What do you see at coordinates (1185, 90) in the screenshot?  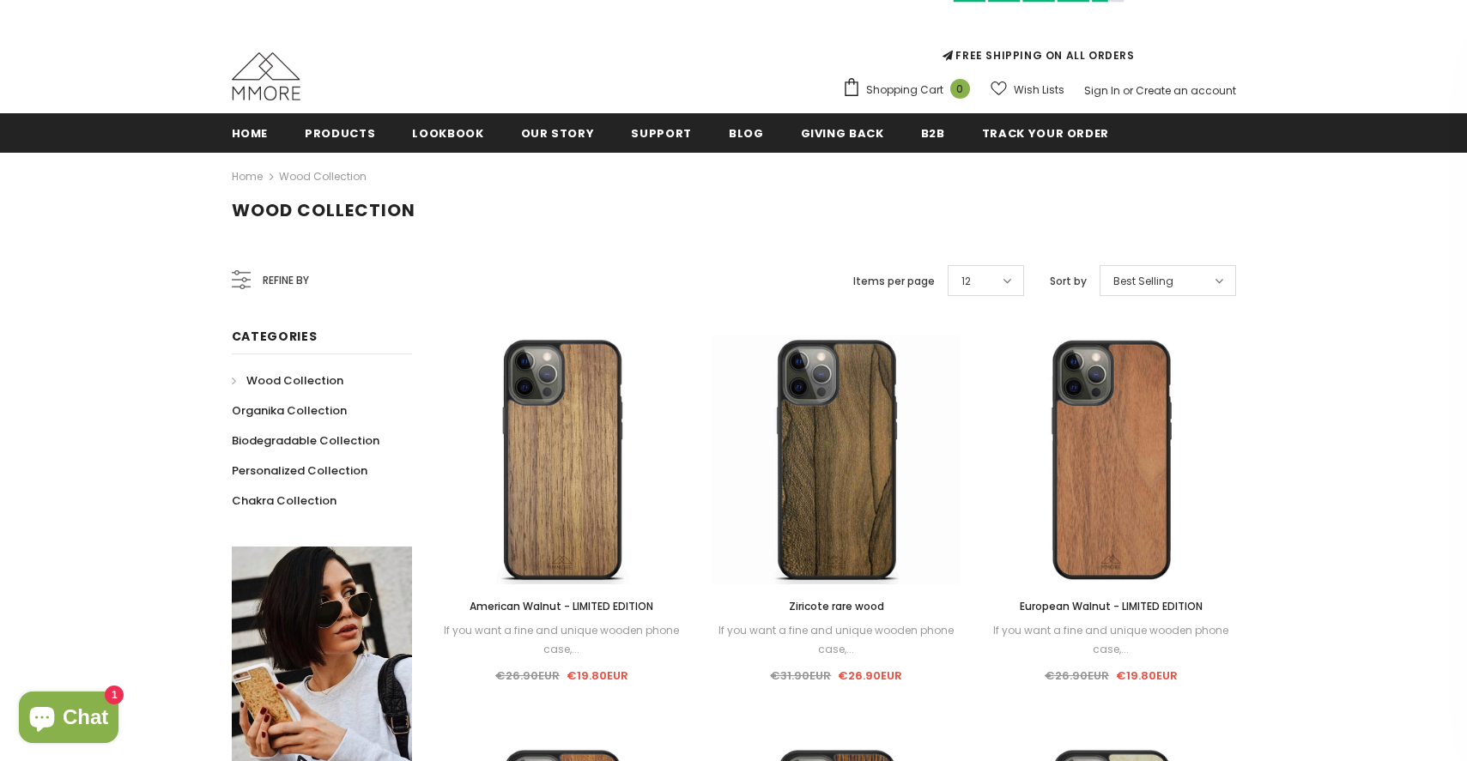 I see `a: Create an account` at bounding box center [1185, 90].